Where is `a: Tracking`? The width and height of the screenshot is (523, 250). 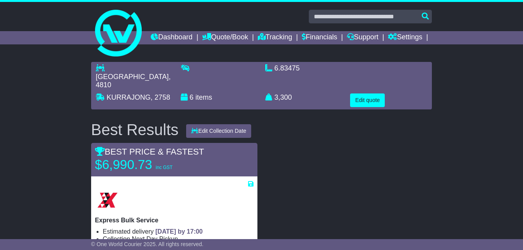 a: Tracking is located at coordinates (275, 38).